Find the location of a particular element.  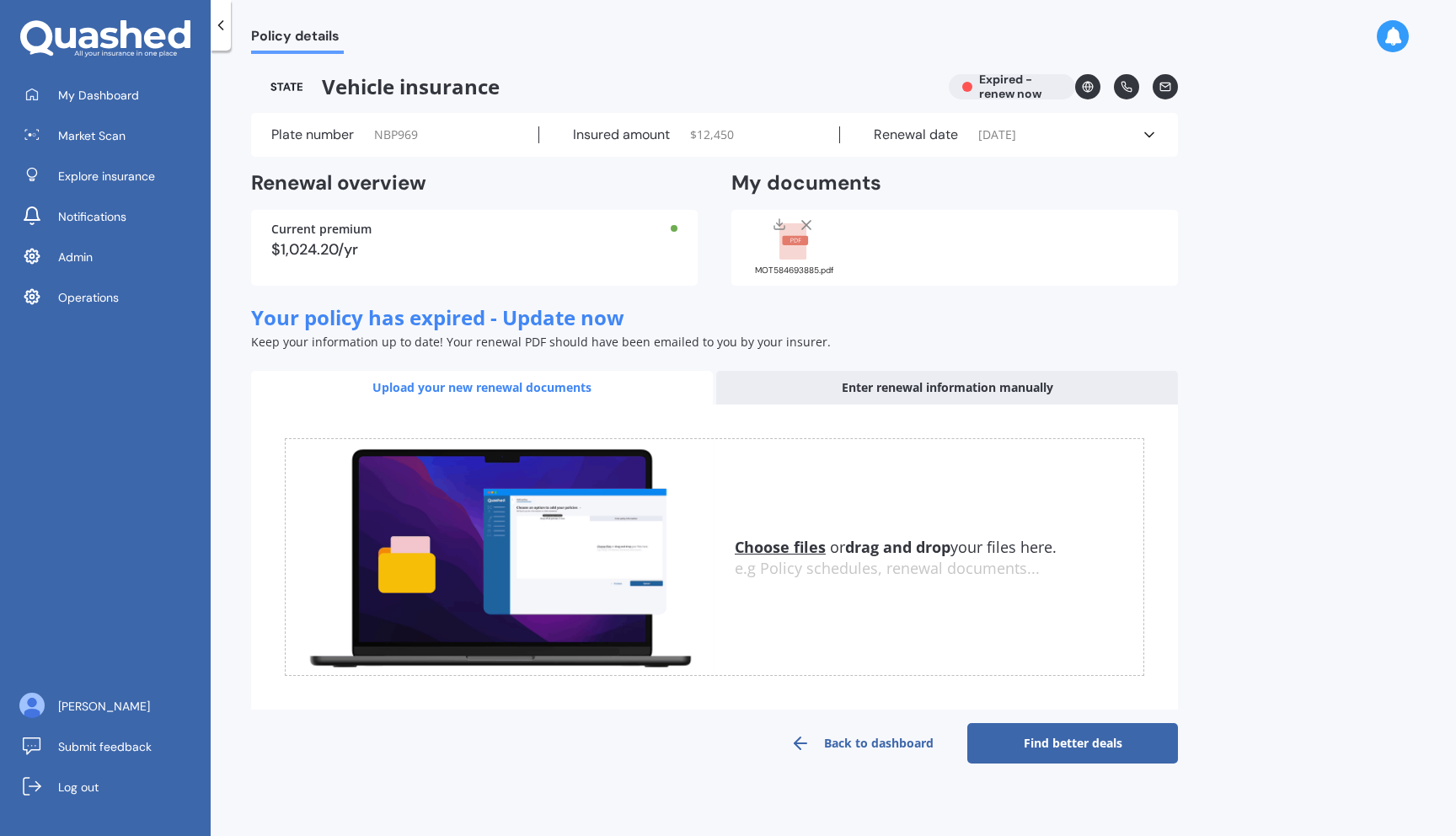

span: $ 12,450 is located at coordinates (712, 135).